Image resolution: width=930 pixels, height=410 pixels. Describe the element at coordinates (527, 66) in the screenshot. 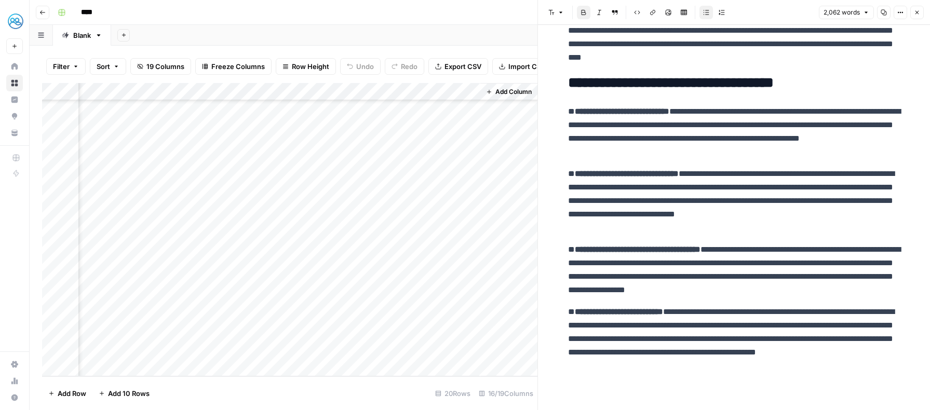

I see `span: Import CSV` at that location.